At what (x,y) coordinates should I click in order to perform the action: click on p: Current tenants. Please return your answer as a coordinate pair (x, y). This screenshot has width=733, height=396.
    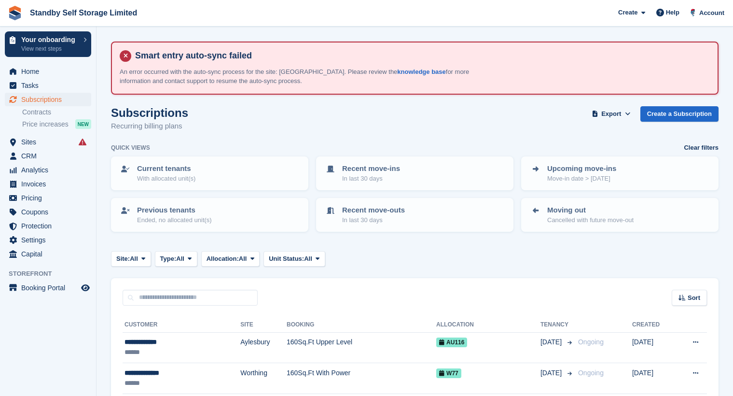
    Looking at the image, I should click on (166, 168).